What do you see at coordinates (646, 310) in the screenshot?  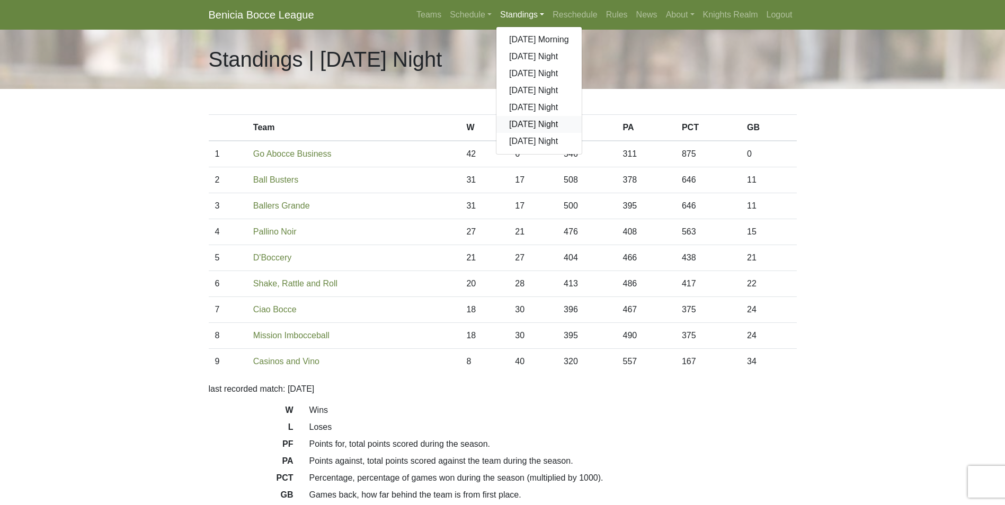 I see `td: 467` at bounding box center [646, 310].